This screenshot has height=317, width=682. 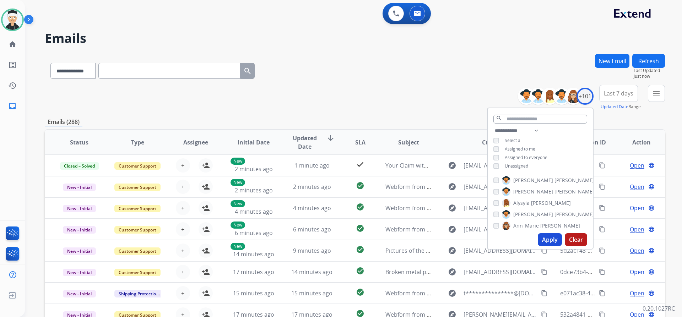 I want to click on span: Customer, so click(x=496, y=143).